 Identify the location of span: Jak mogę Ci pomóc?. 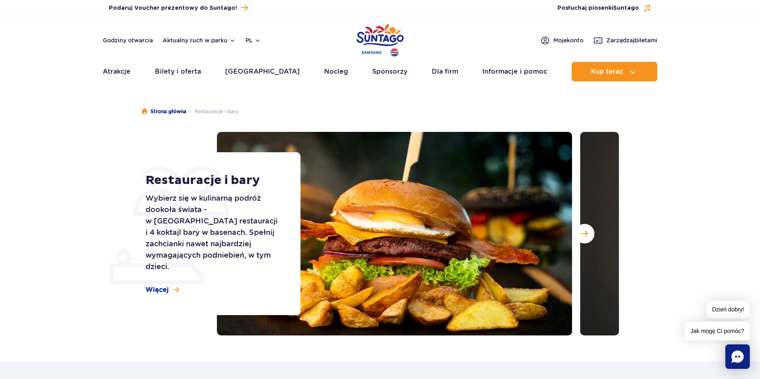
(717, 331).